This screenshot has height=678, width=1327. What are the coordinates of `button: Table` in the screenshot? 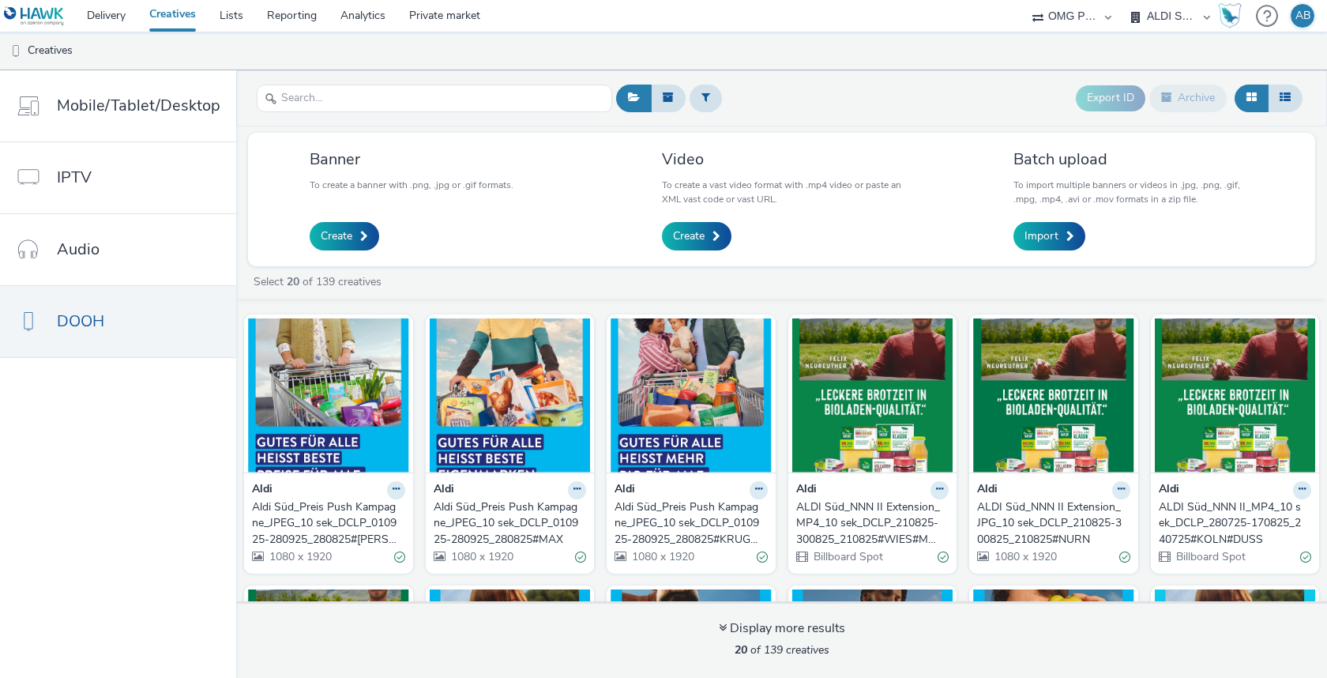 It's located at (1285, 98).